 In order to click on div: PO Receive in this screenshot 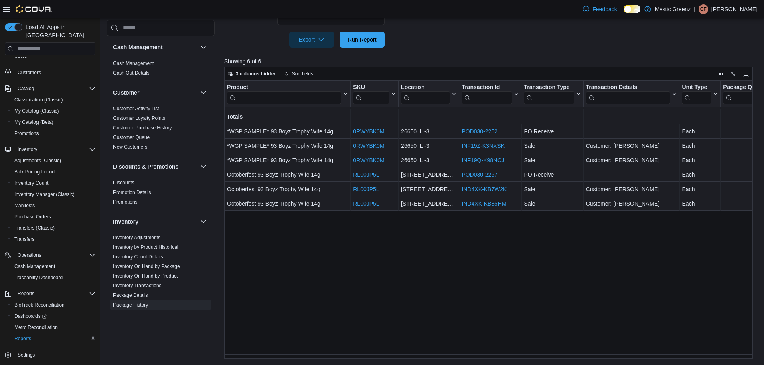, I will do `click(552, 175)`.